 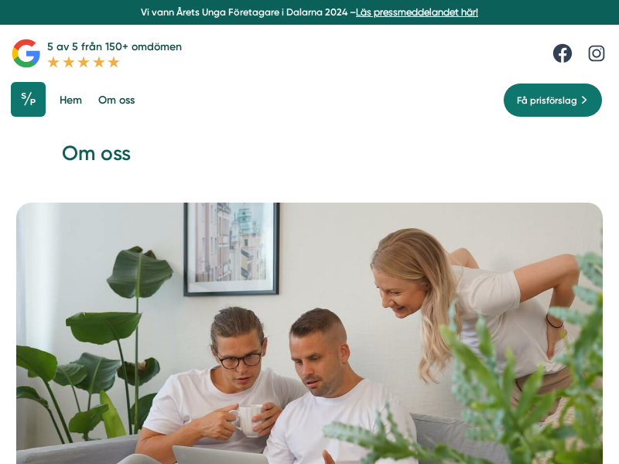 What do you see at coordinates (309, 159) in the screenshot?
I see `h1: Om oss` at bounding box center [309, 159].